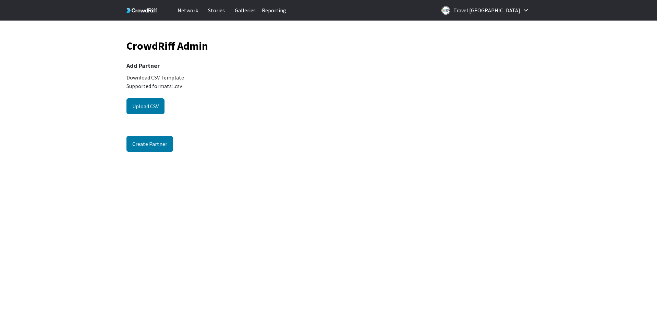 Image resolution: width=657 pixels, height=320 pixels. What do you see at coordinates (150, 144) in the screenshot?
I see `button: Create Partner` at bounding box center [150, 144].